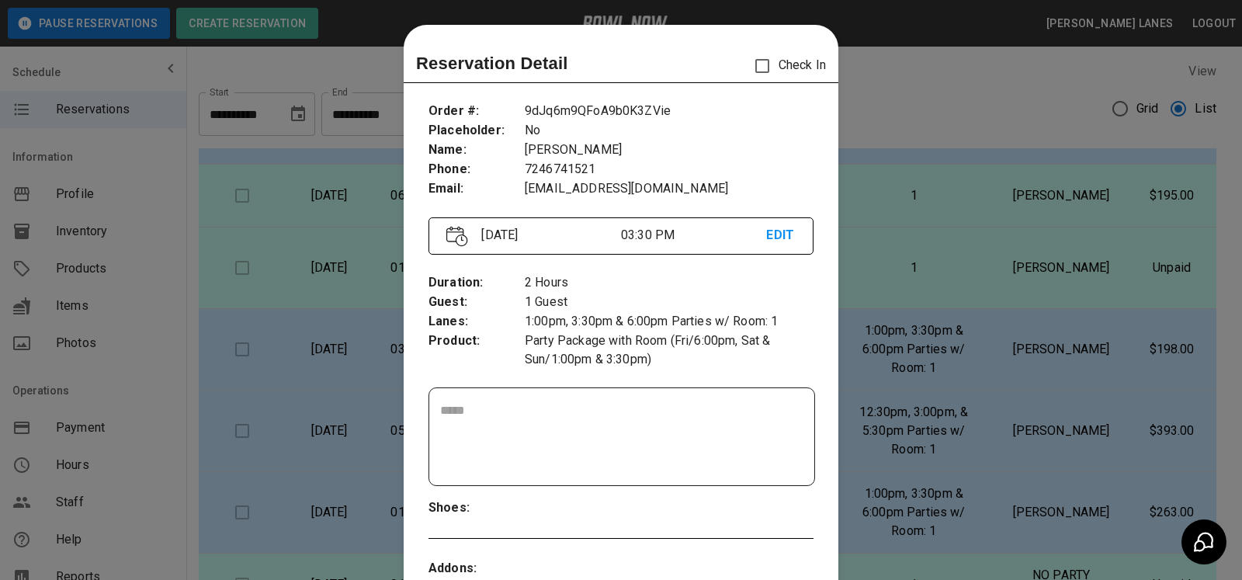  Describe the element at coordinates (492, 63) in the screenshot. I see `p: Reservation Detail` at that location.